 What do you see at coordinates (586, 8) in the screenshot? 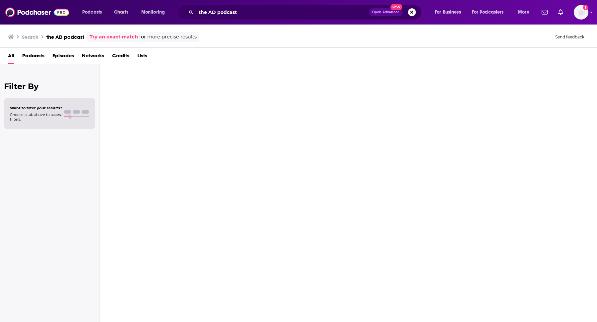
I see `svg: Add a profile image` at bounding box center [586, 8].